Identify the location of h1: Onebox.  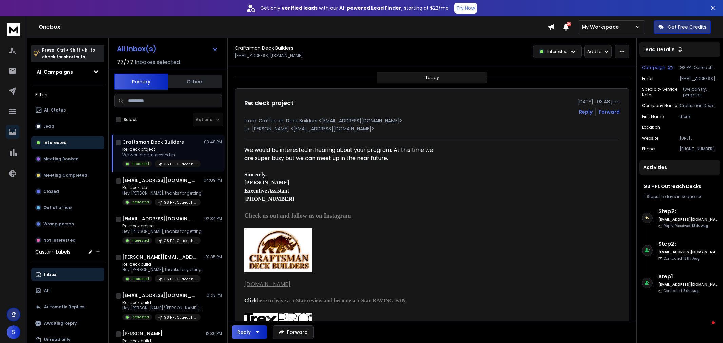
(293, 27).